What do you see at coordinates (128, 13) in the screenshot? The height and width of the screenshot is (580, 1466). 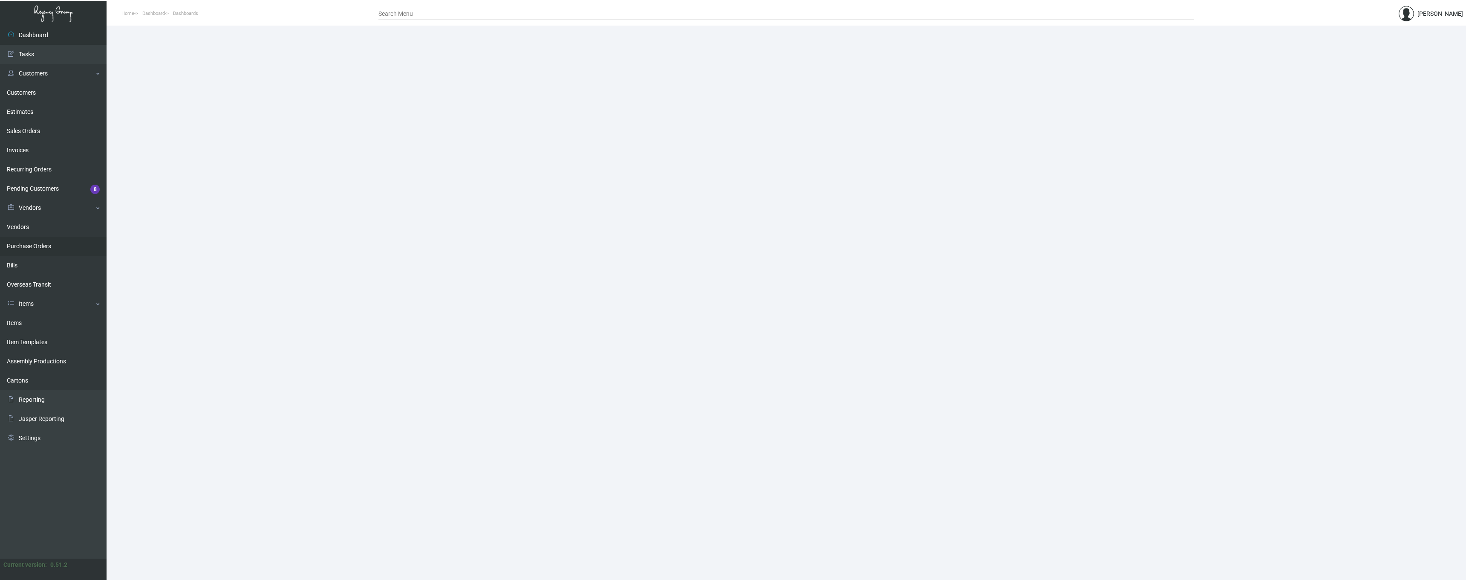 I see `span: Home` at bounding box center [128, 13].